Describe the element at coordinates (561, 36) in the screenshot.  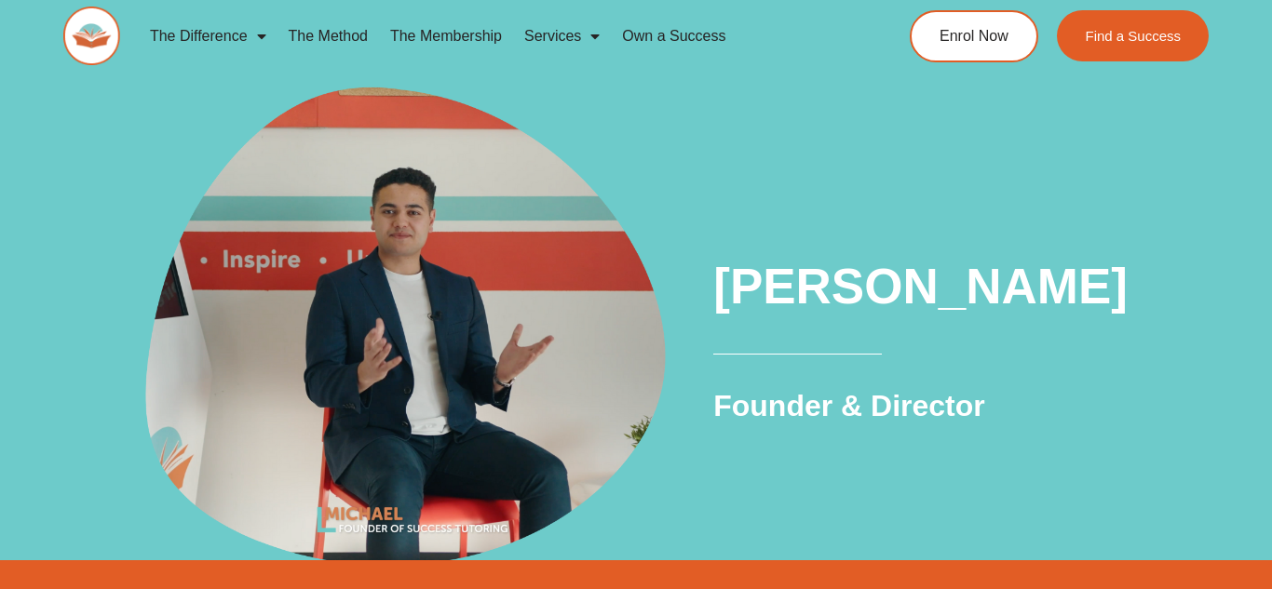
I see `a: Services` at that location.